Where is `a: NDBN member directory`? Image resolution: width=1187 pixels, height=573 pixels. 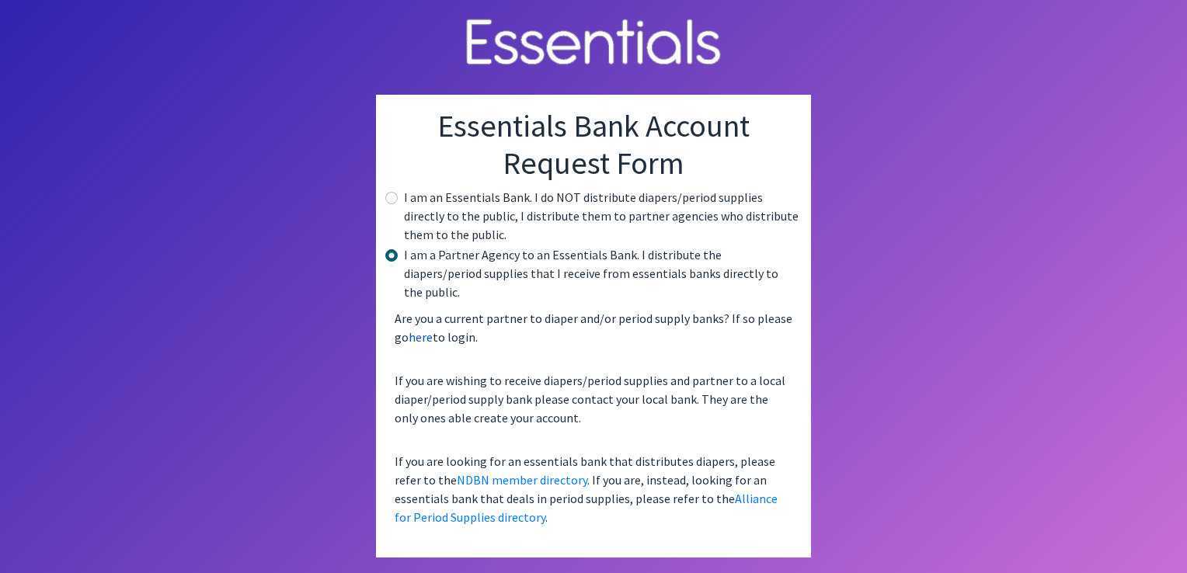
a: NDBN member directory is located at coordinates (522, 480).